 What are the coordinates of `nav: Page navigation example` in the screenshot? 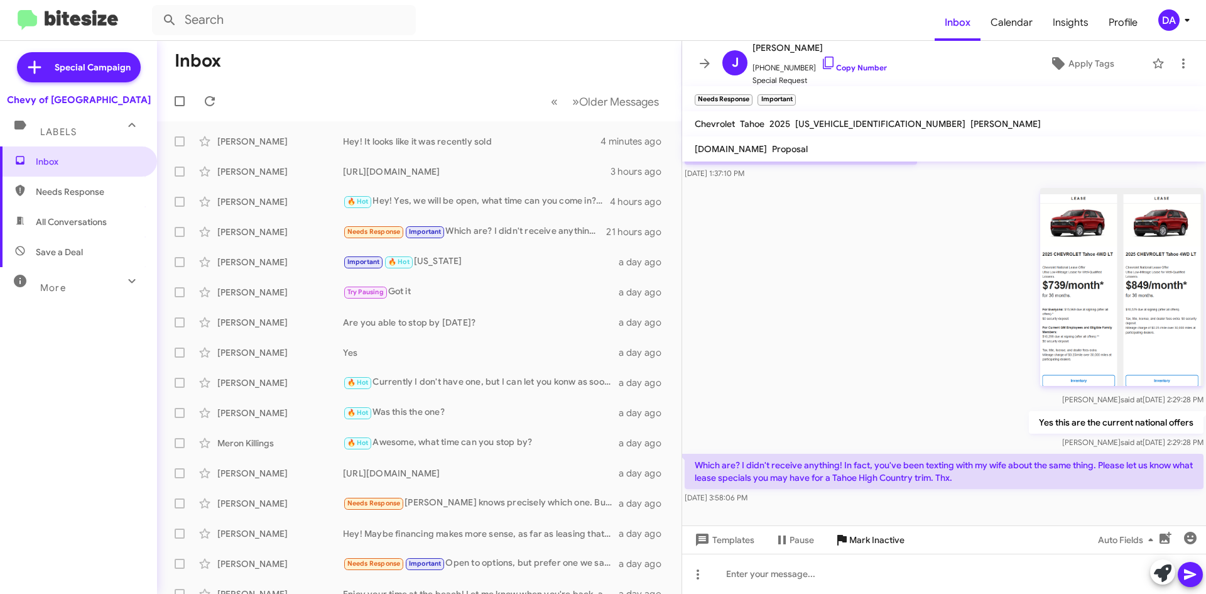 It's located at (605, 101).